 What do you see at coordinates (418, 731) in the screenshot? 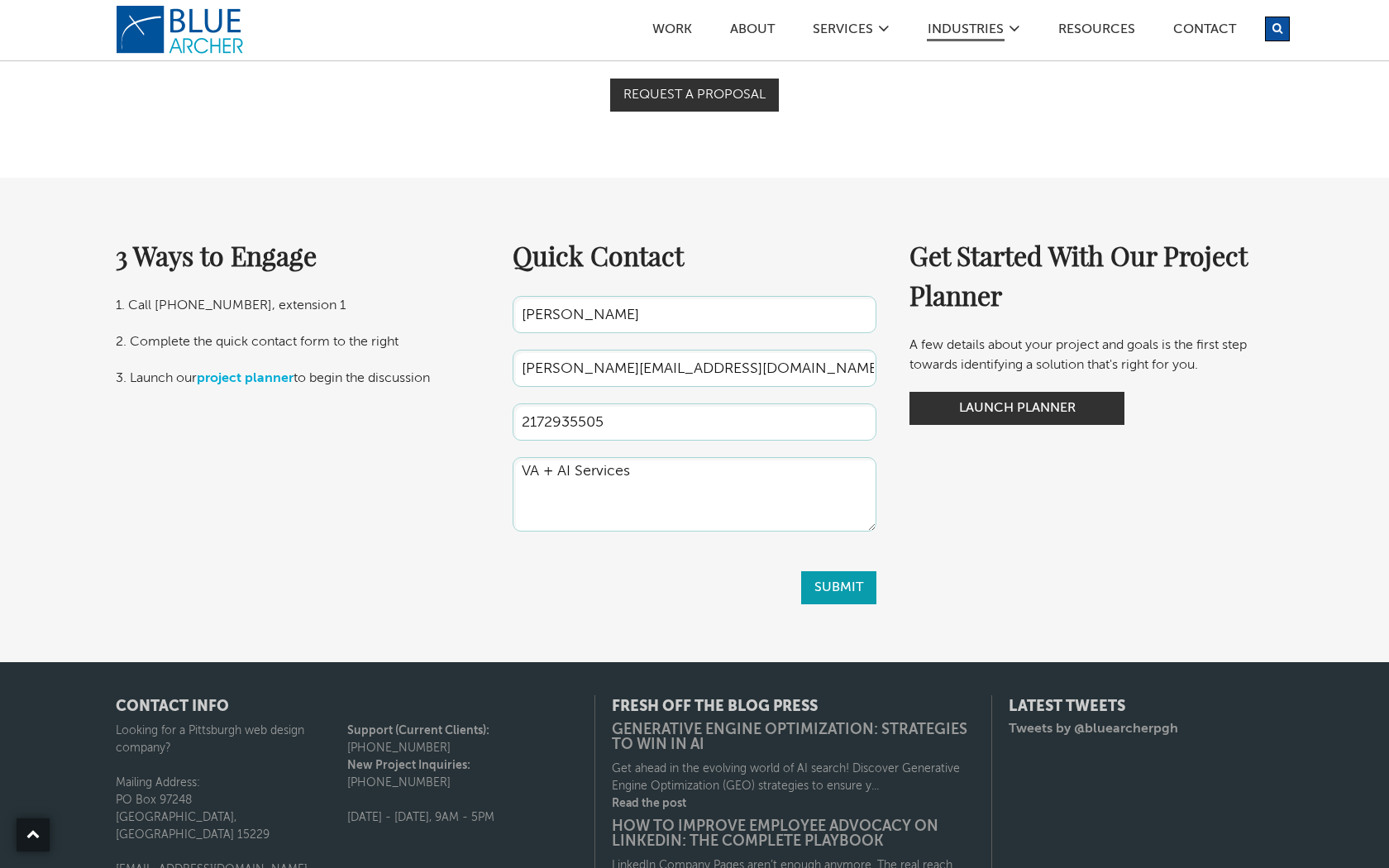
I see `strong: Support (Current Clients):` at bounding box center [418, 731].